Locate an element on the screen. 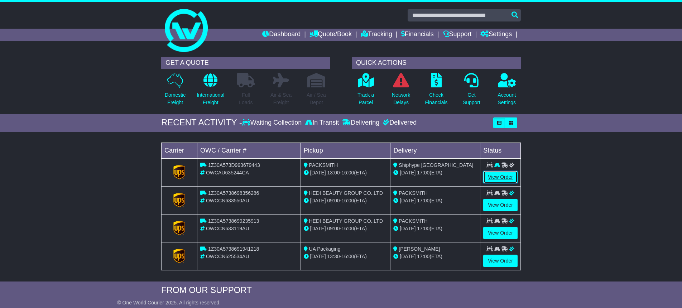 Image resolution: width=682 pixels, height=308 pixels. div: Delivered is located at coordinates (398, 123).